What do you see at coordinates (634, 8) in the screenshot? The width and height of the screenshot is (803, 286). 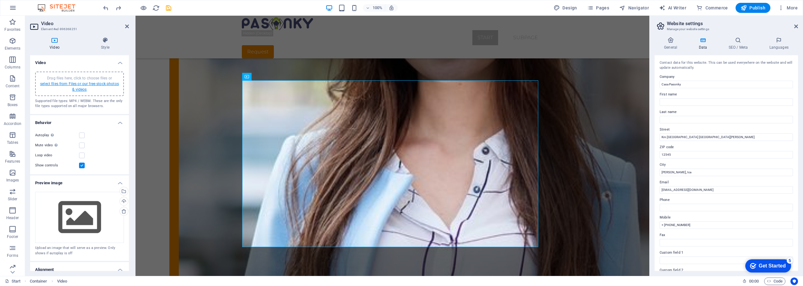 I see `span: Navigator` at bounding box center [634, 8].